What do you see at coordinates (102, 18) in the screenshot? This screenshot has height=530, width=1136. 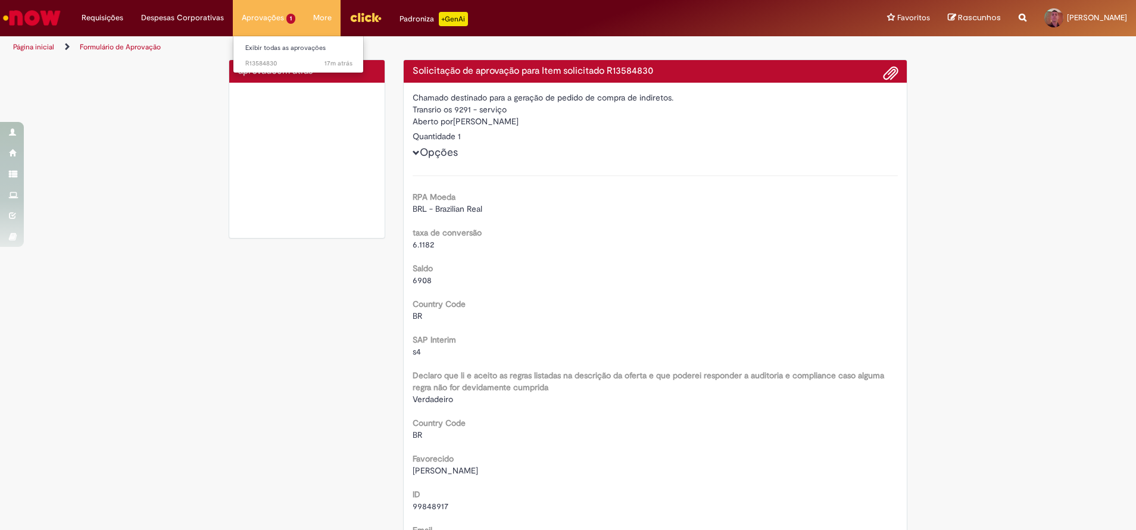 I see `span: Requisições` at bounding box center [102, 18].